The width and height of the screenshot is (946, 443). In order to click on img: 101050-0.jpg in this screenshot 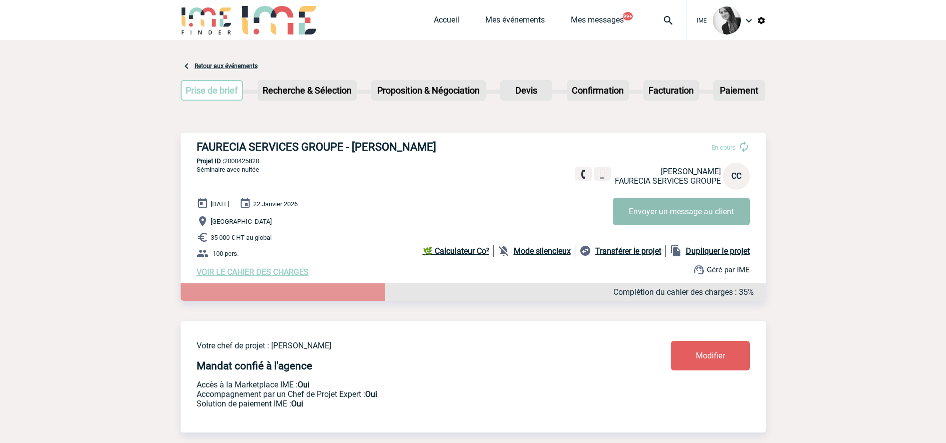, I will do `click(727, 21)`.